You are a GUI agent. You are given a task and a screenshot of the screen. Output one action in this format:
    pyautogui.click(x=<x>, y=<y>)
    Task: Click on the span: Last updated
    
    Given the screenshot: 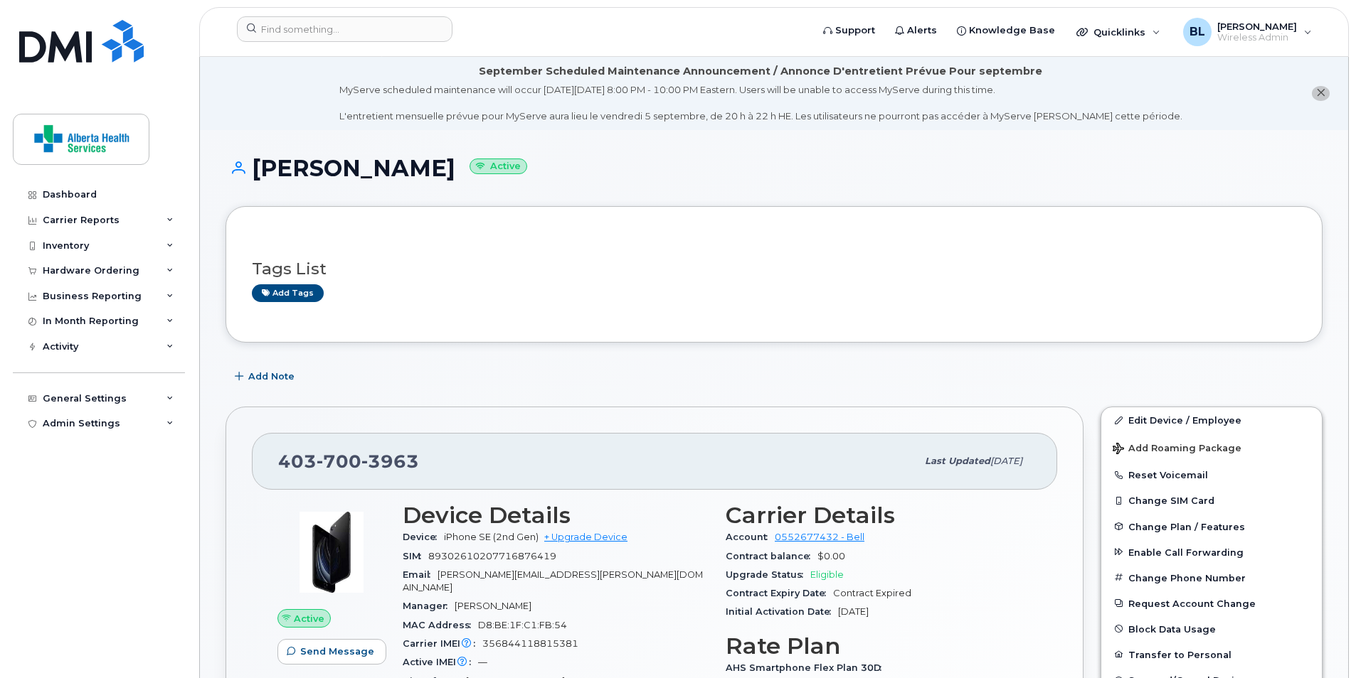 What is the action you would take?
    pyautogui.click(x=957, y=461)
    